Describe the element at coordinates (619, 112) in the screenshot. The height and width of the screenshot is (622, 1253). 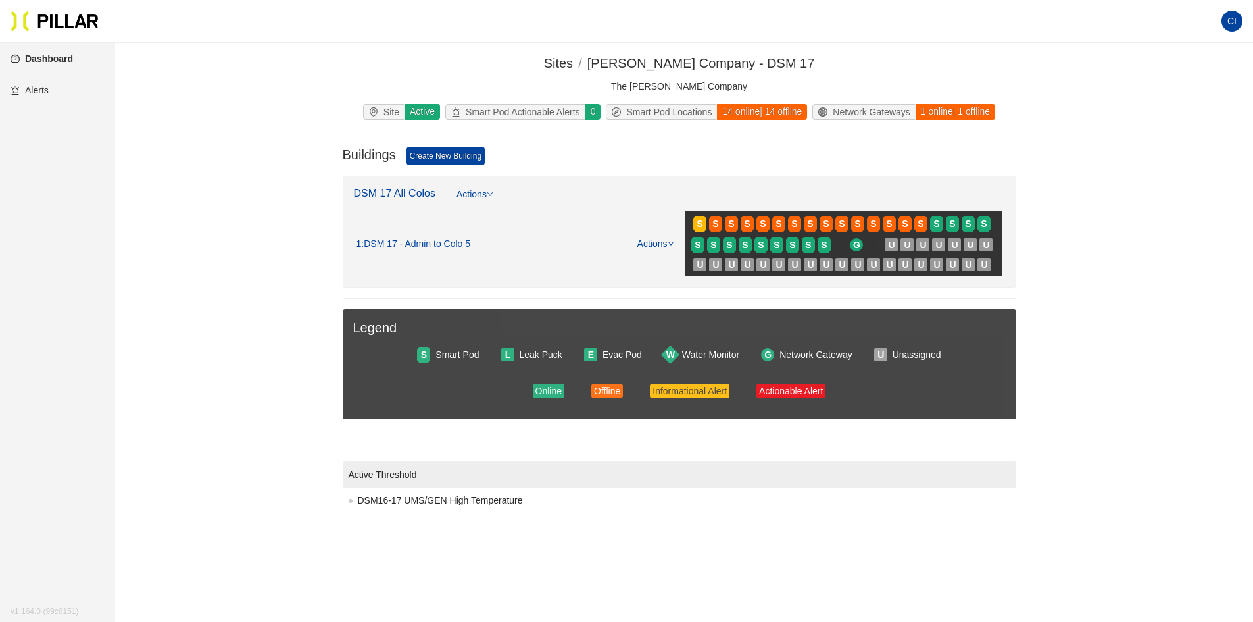
I see `span: compass` at that location.